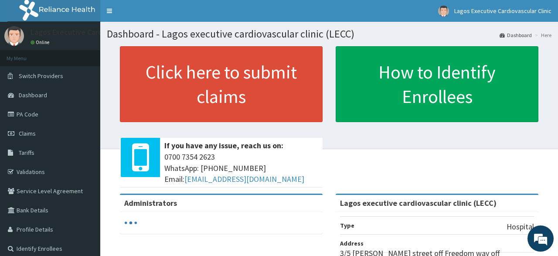 The image size is (558, 256). I want to click on a: How to Identify Enrollees, so click(437, 84).